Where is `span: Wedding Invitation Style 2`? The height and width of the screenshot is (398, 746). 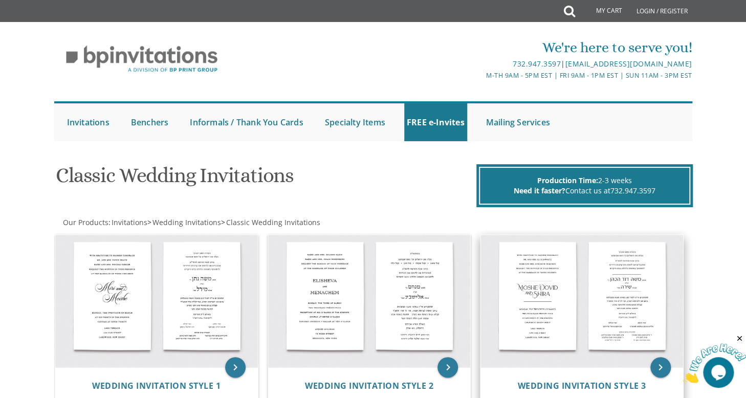
span: Wedding Invitation Style 2 is located at coordinates (369, 386).